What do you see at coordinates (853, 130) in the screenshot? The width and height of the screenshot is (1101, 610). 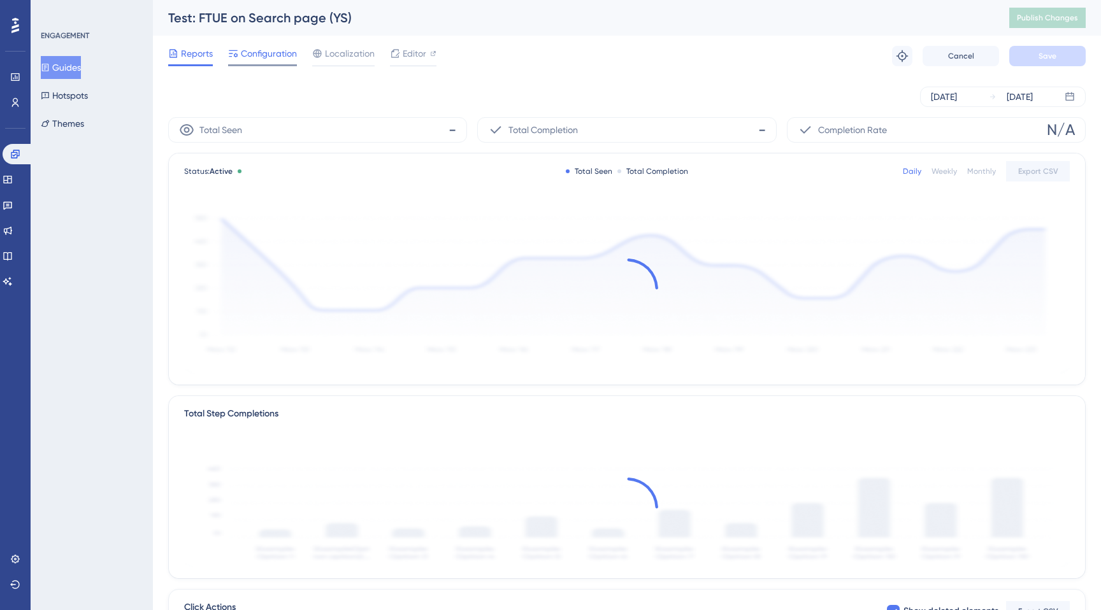 I see `span: Completion Rate` at bounding box center [853, 130].